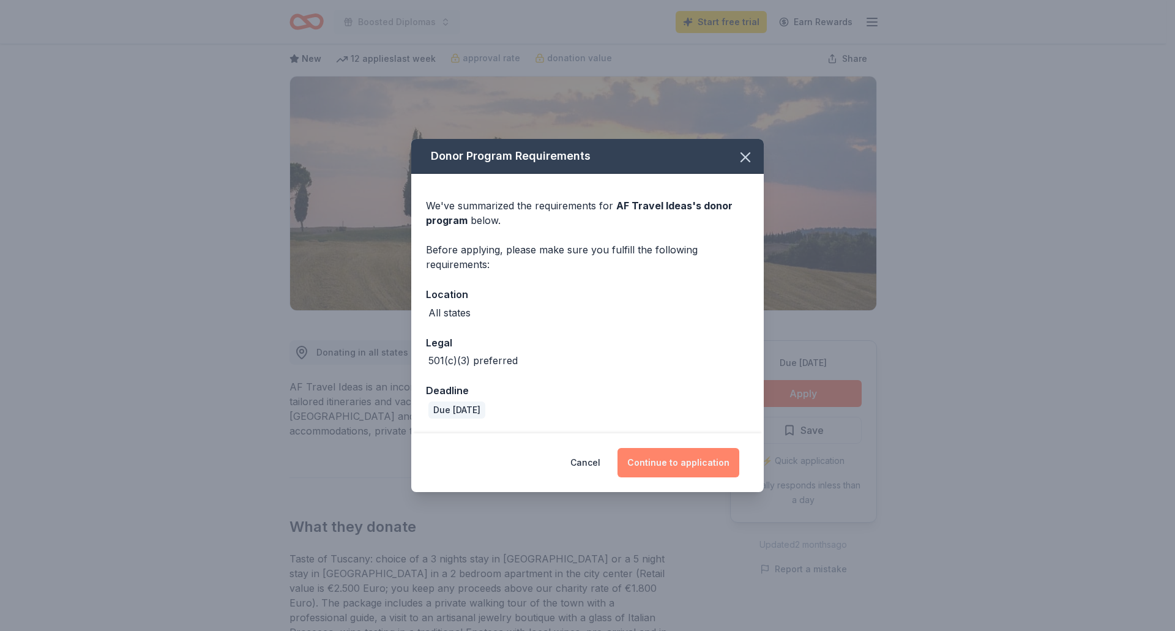 The height and width of the screenshot is (631, 1175). What do you see at coordinates (587, 213) in the screenshot?
I see `div: We've summarized the requirements for below.` at bounding box center [587, 213].